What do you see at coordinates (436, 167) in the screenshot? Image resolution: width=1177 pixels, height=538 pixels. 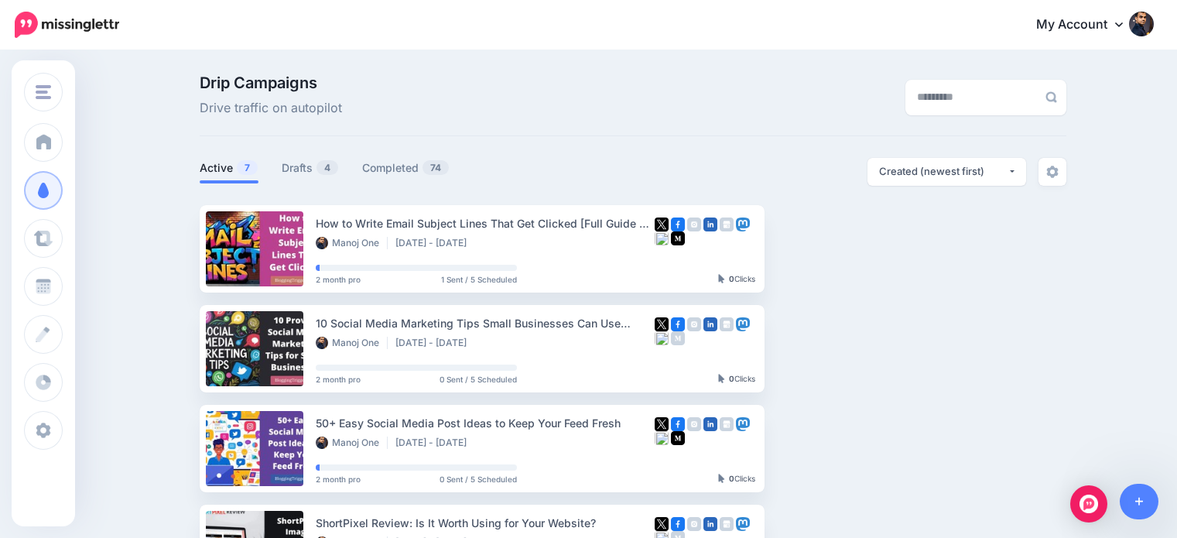 I see `span: 74` at bounding box center [436, 167].